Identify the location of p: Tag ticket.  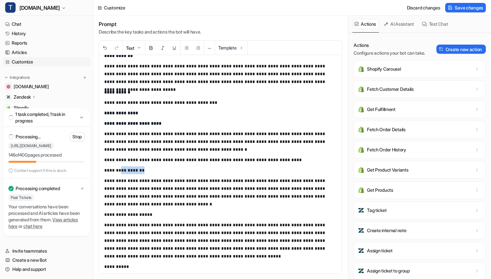
(377, 210).